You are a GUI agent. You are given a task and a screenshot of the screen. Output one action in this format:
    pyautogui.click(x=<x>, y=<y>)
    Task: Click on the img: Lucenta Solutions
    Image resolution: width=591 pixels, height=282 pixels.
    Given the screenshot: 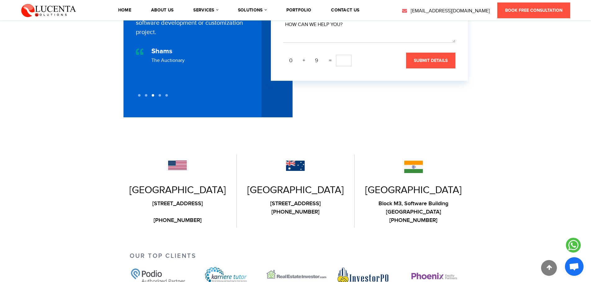 What is the action you would take?
    pyautogui.click(x=49, y=10)
    